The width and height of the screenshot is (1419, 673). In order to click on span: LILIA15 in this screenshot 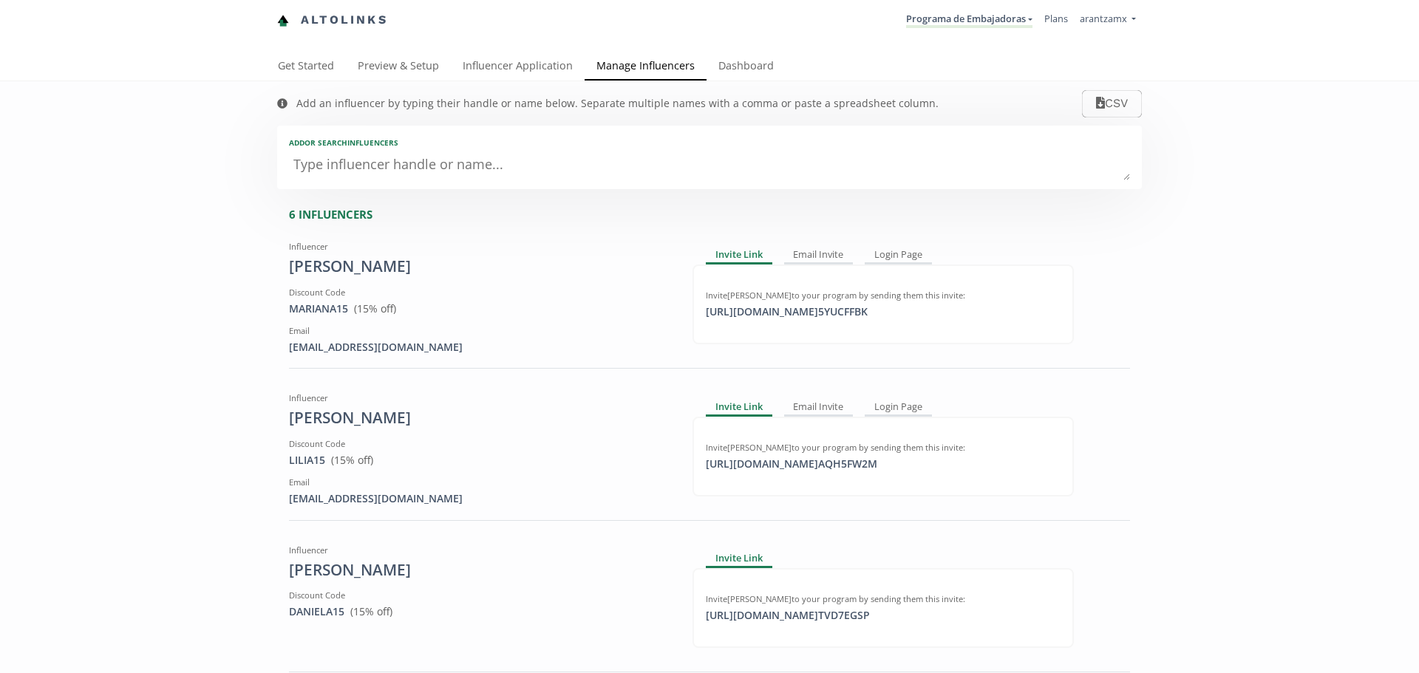, I will do `click(307, 460)`.